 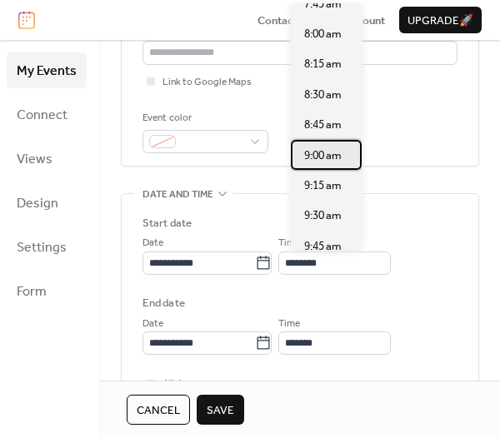 What do you see at coordinates (37, 203) in the screenshot?
I see `span: Design` at bounding box center [37, 203].